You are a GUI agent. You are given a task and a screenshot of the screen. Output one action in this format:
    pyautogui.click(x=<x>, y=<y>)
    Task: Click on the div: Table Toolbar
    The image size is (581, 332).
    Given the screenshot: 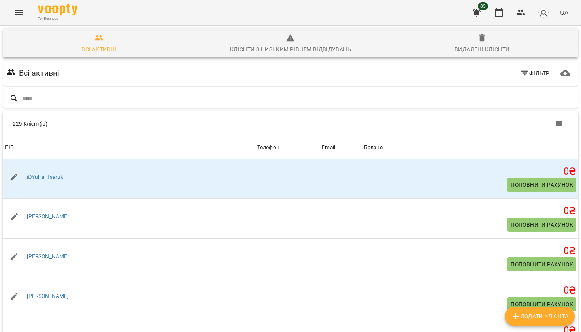 What is the action you would take?
    pyautogui.click(x=291, y=124)
    